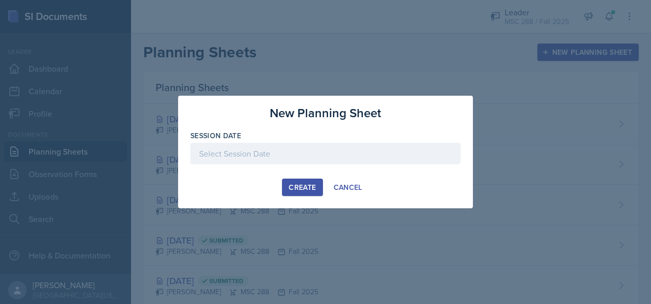  What do you see at coordinates (326, 113) in the screenshot?
I see `h3: New Planning Sheet` at bounding box center [326, 113].